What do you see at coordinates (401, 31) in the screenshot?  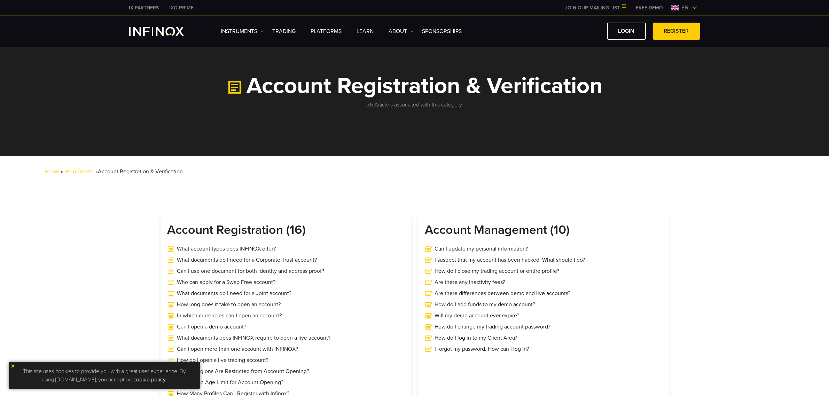 I see `a: ABOUT` at bounding box center [401, 31].